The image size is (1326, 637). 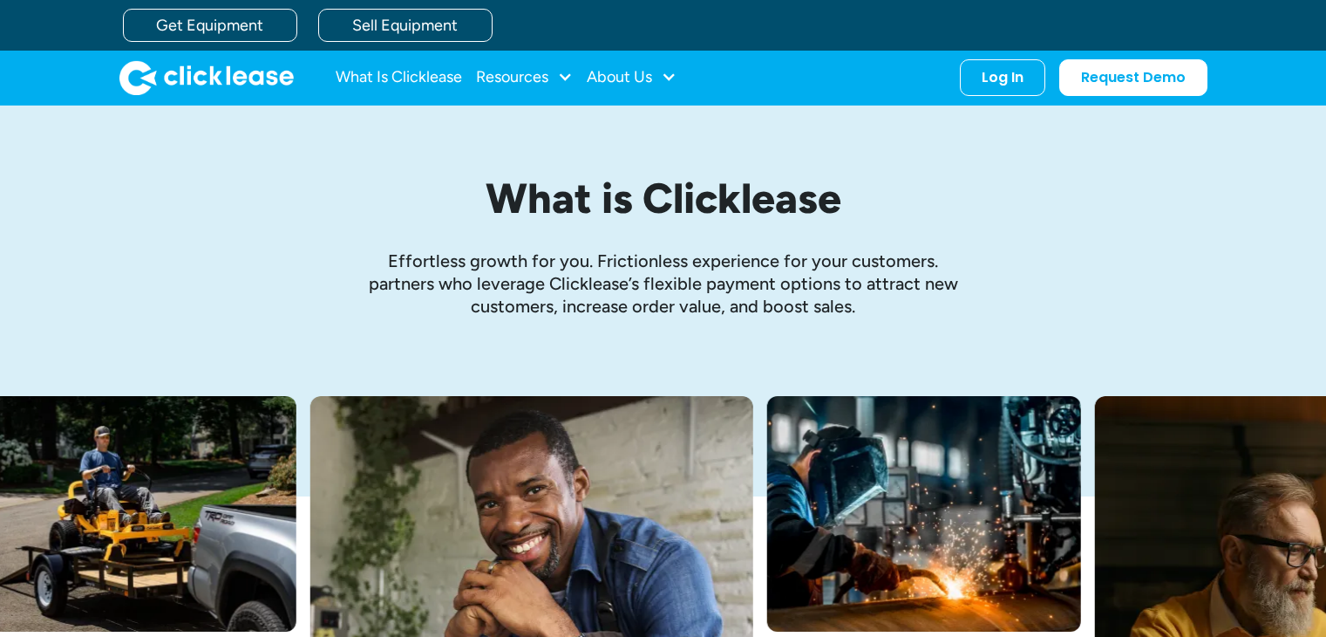 What do you see at coordinates (207, 78) in the screenshot?
I see `img: Clicklease logo` at bounding box center [207, 78].